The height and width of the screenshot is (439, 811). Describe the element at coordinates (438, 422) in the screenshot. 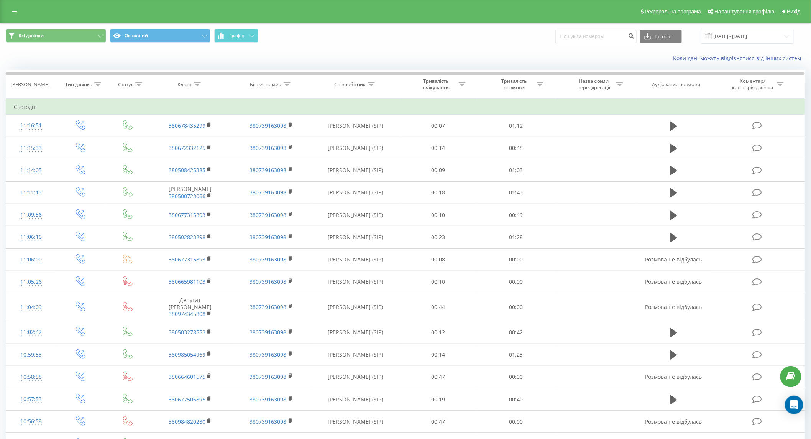

I see `td: 00:47` at that location.